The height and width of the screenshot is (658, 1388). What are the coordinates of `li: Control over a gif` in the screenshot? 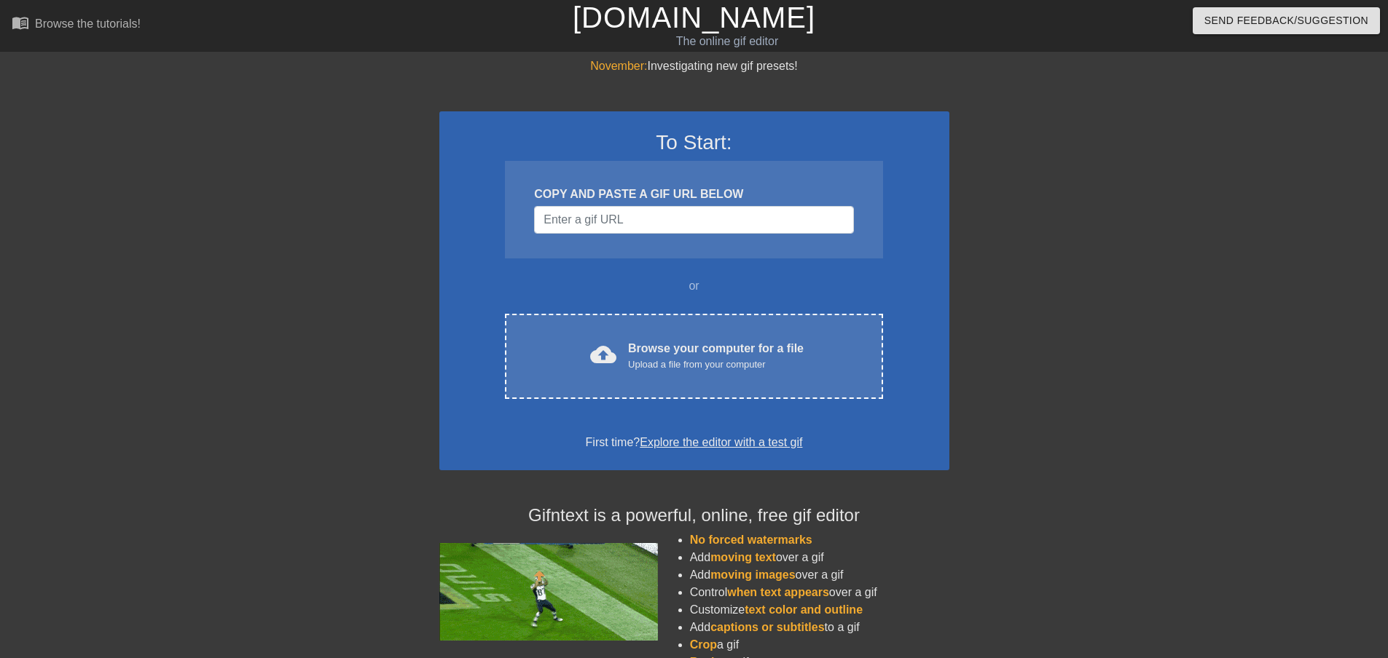 It's located at (819, 593).